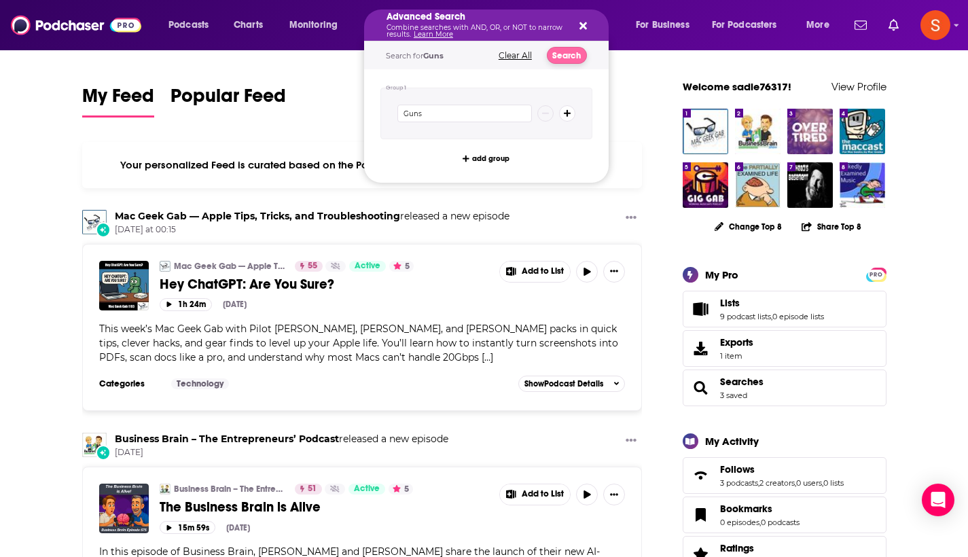 This screenshot has height=557, width=968. What do you see at coordinates (475, 31) in the screenshot?
I see `p: Combine searches with AND, OR, or NOT to narrow results.` at bounding box center [475, 31].